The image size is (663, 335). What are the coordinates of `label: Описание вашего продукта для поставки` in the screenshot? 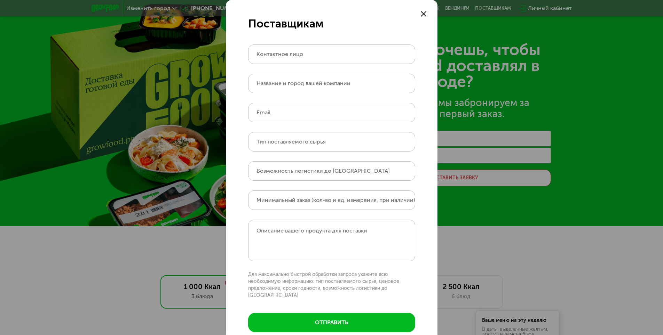 It's located at (312, 231).